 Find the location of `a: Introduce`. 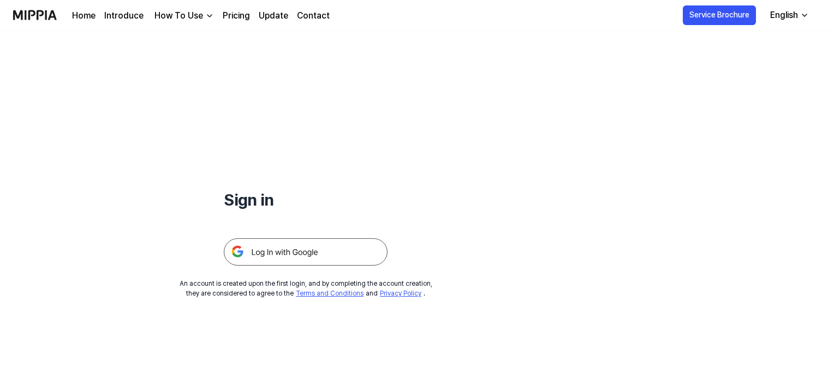

a: Introduce is located at coordinates (124, 16).